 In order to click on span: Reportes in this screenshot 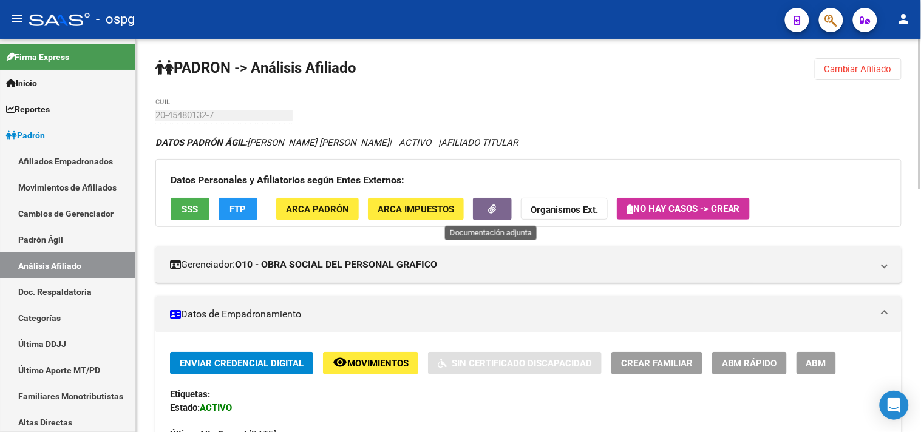, I will do `click(28, 109)`.